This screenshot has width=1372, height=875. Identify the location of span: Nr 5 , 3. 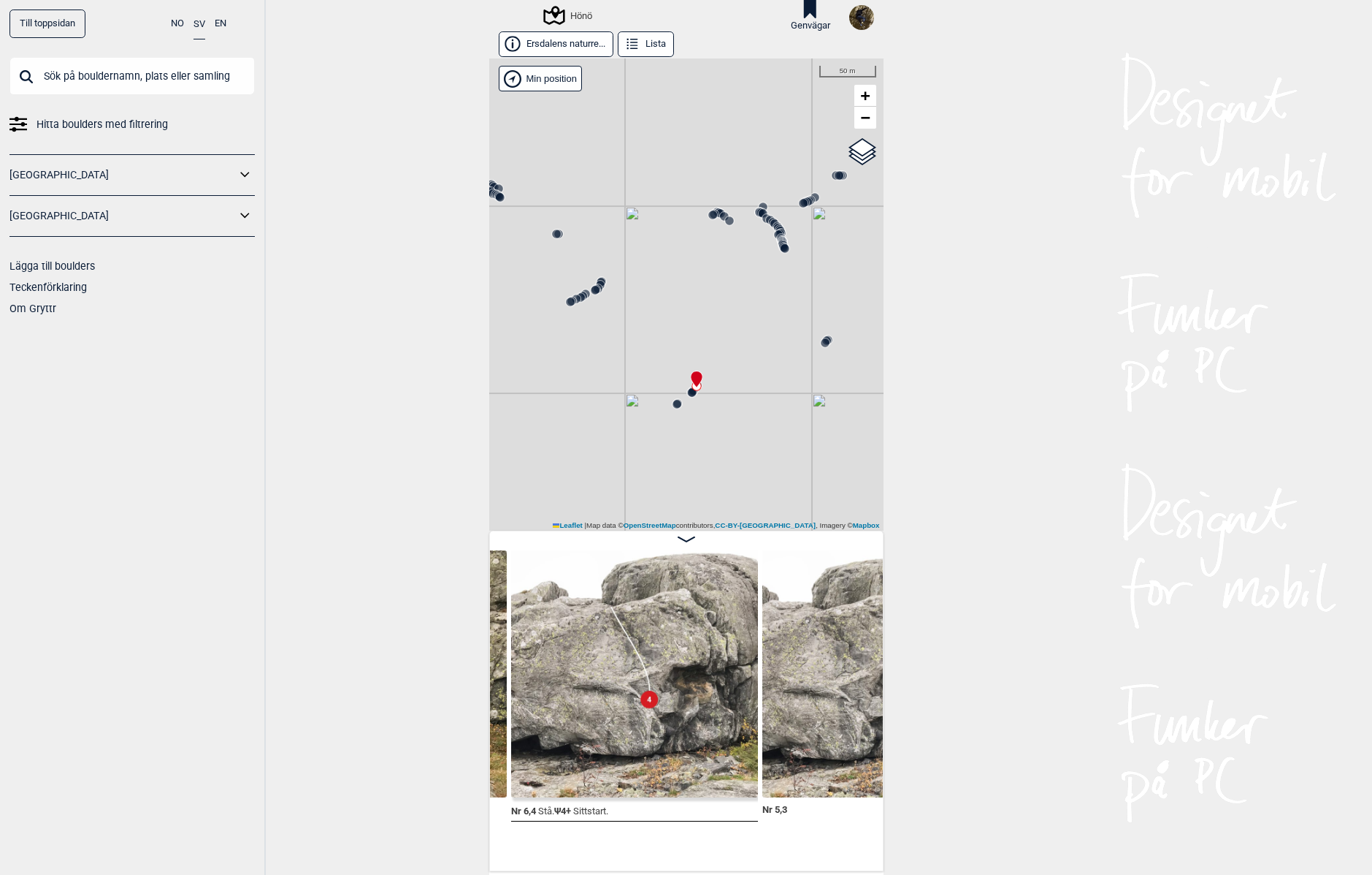
(775, 807).